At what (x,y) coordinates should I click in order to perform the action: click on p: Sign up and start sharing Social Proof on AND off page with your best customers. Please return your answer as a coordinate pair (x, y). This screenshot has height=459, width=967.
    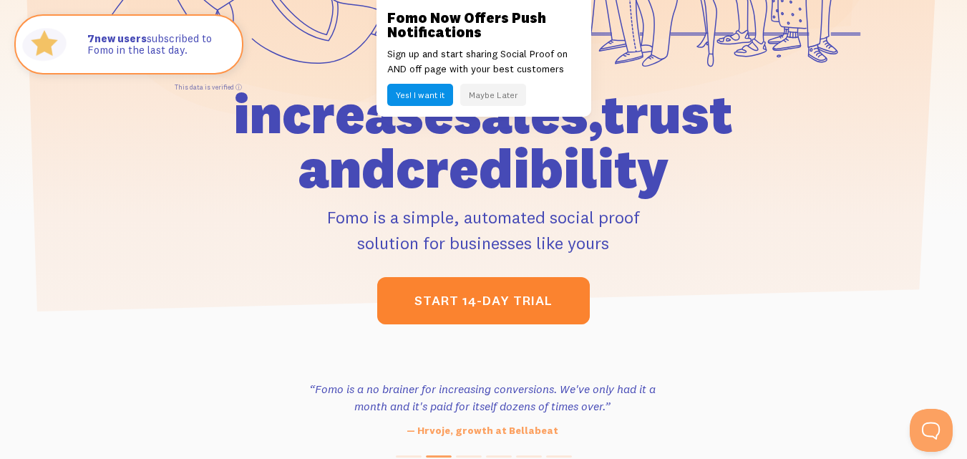
    Looking at the image, I should click on (484, 62).